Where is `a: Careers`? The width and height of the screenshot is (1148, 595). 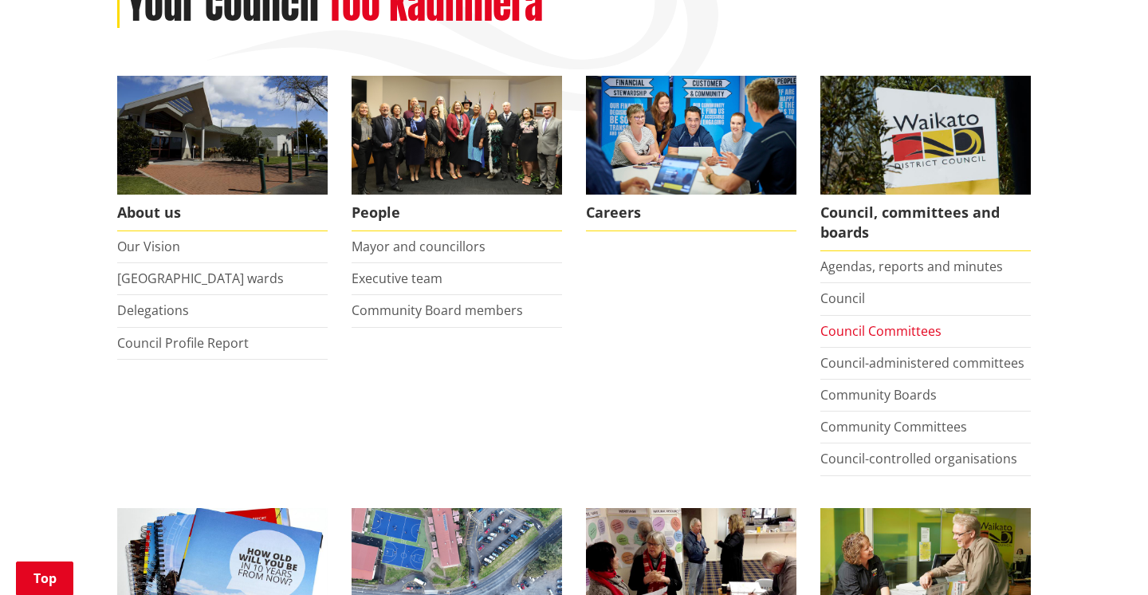
a: Careers is located at coordinates (691, 153).